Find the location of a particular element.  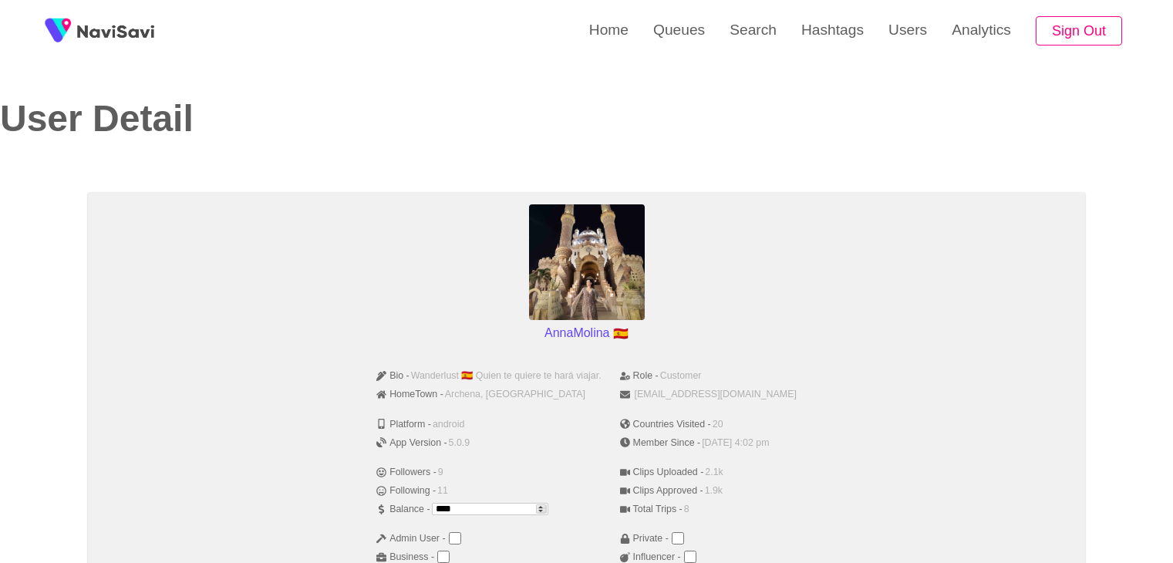

span: Business - is located at coordinates (405, 557).